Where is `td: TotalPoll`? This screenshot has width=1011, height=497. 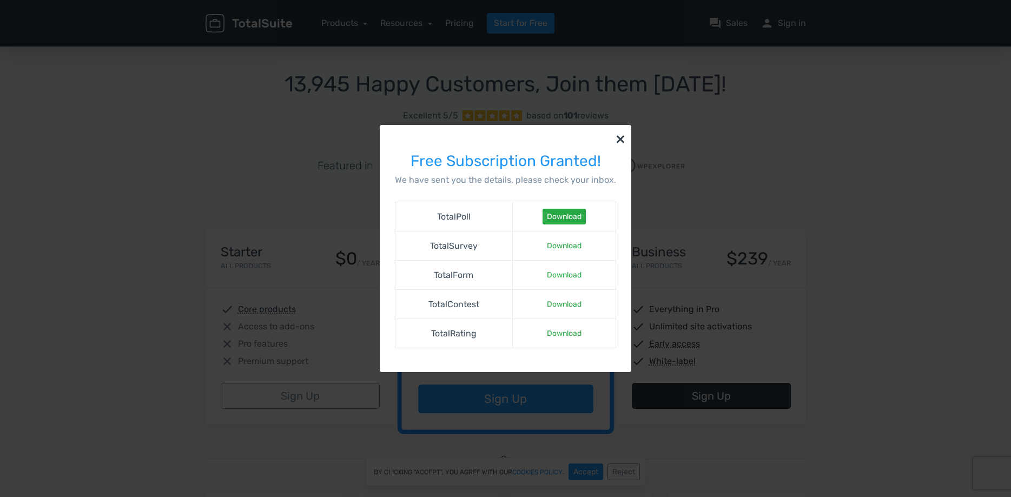
td: TotalPoll is located at coordinates (454, 217).